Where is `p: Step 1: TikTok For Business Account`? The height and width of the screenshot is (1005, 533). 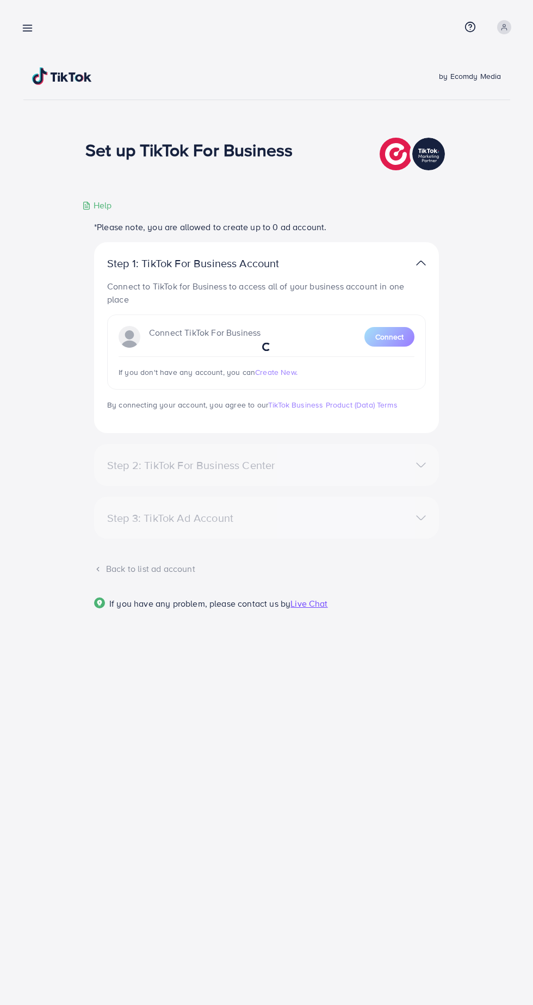 p: Step 1: TikTok For Business Account is located at coordinates (211, 263).